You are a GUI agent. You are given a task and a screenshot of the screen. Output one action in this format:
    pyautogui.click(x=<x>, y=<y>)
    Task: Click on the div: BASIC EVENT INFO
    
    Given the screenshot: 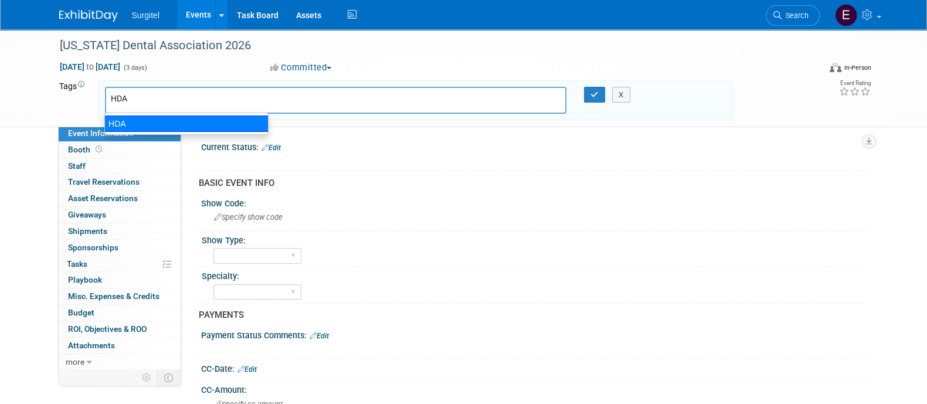 What is the action you would take?
    pyautogui.click(x=529, y=183)
    